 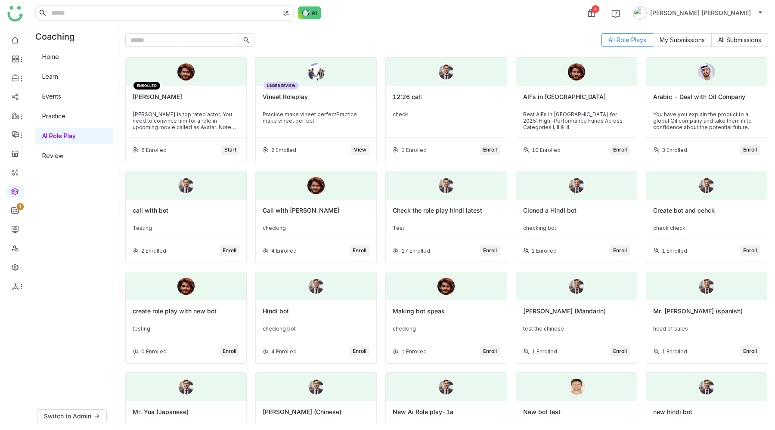 What do you see at coordinates (595, 9) in the screenshot?
I see `div: 4` at bounding box center [595, 9].